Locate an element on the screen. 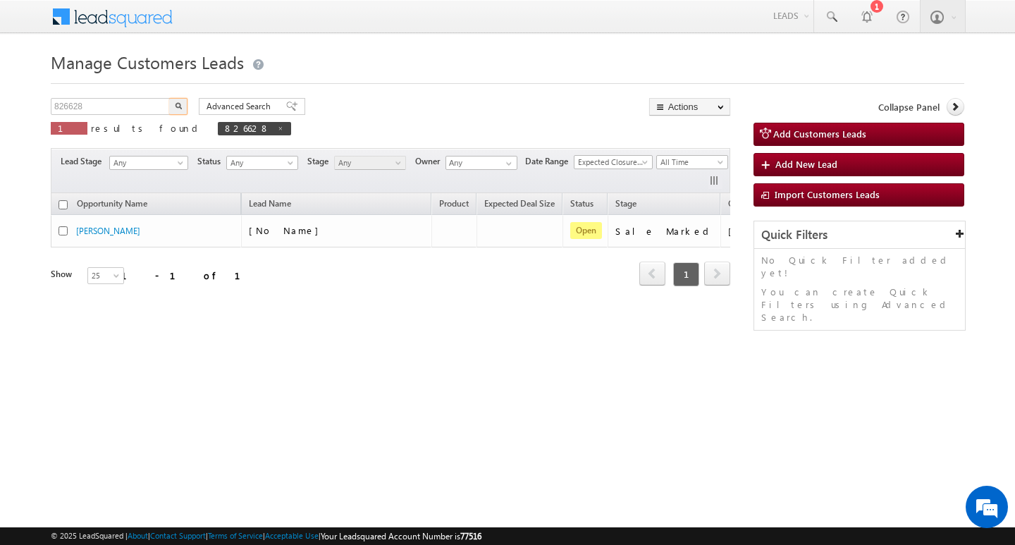  p: You can create Quick Filters using Advanced Search. is located at coordinates (859, 305).